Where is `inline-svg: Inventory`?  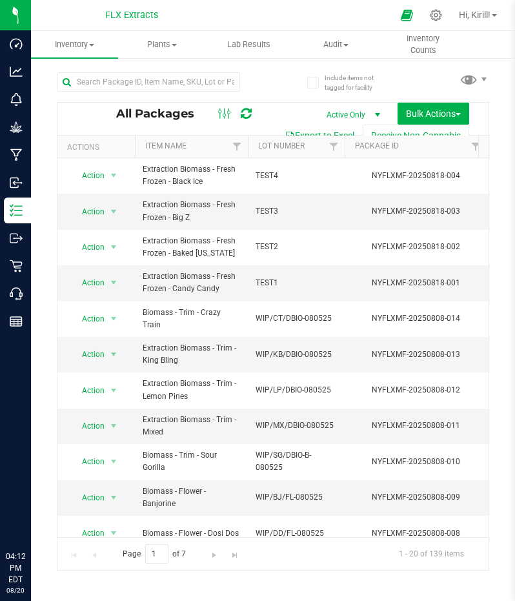 inline-svg: Inventory is located at coordinates (16, 210).